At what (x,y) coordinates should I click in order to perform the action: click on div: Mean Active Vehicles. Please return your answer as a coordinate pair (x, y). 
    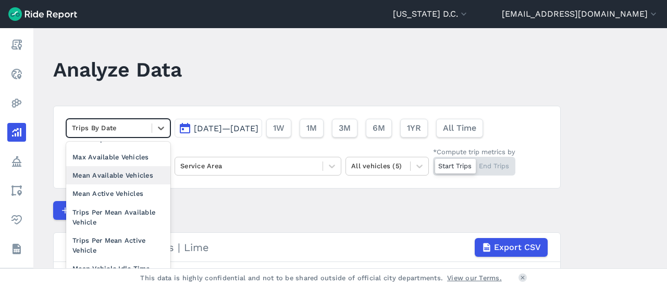
    Looking at the image, I should click on (118, 193).